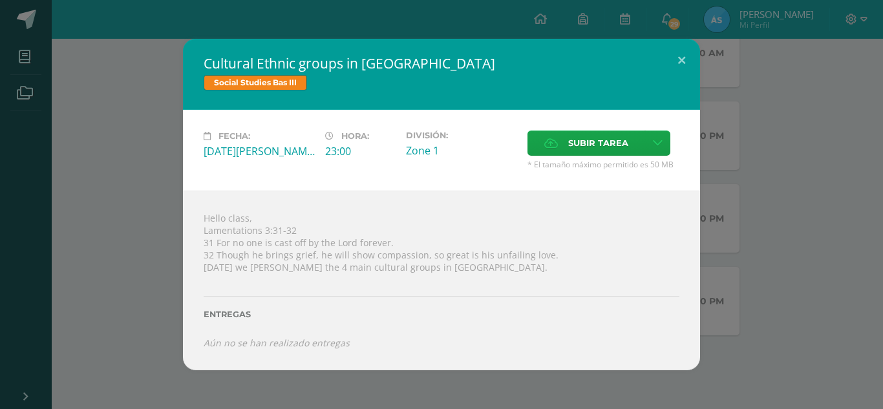  I want to click on label: División:, so click(461, 135).